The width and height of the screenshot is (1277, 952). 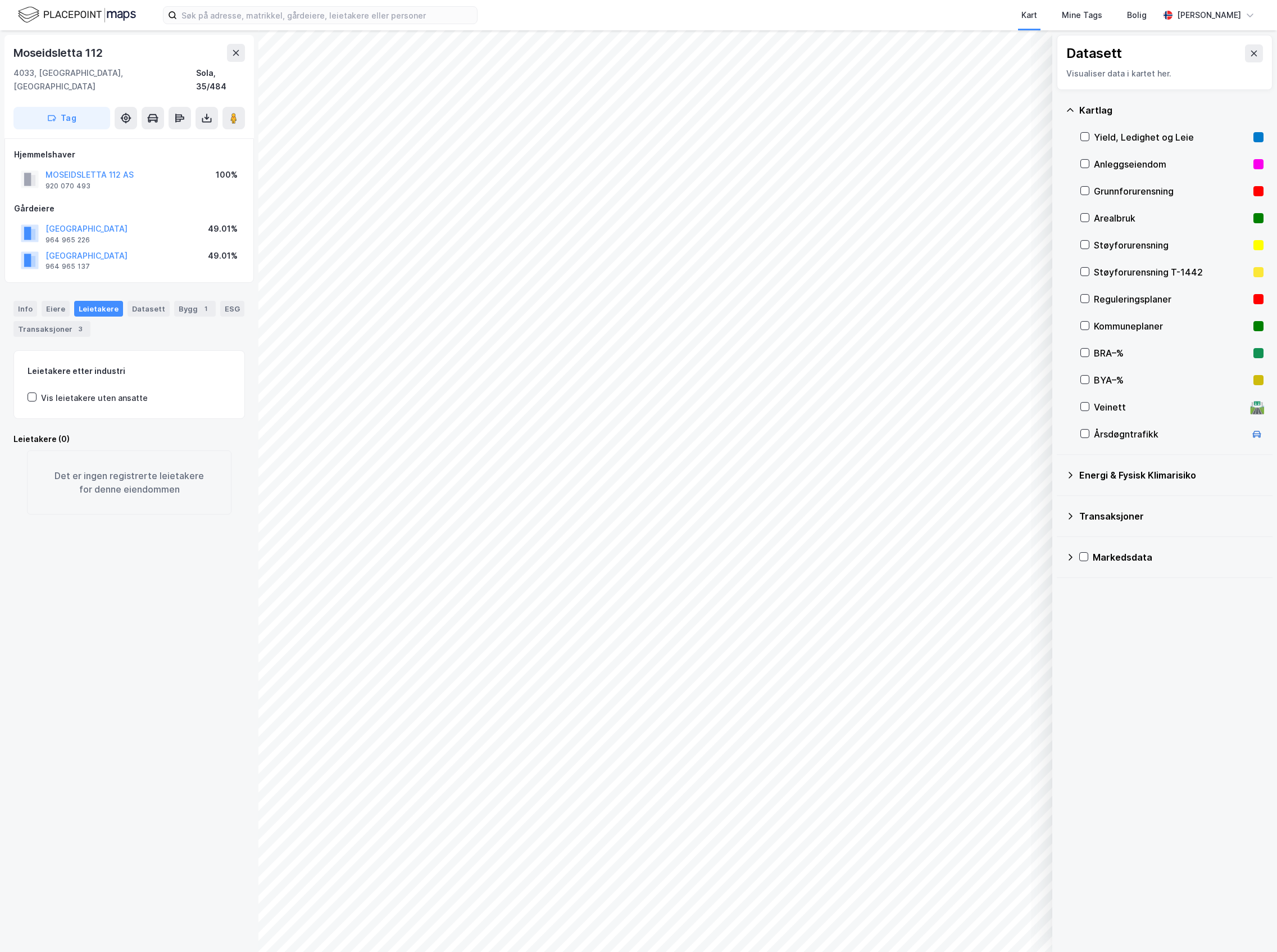 What do you see at coordinates (56, 309) in the screenshot?
I see `div: Eiere` at bounding box center [56, 309].